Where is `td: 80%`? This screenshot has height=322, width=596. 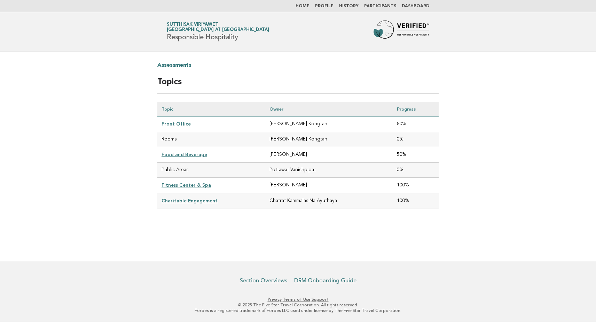
td: 80% is located at coordinates (415, 124).